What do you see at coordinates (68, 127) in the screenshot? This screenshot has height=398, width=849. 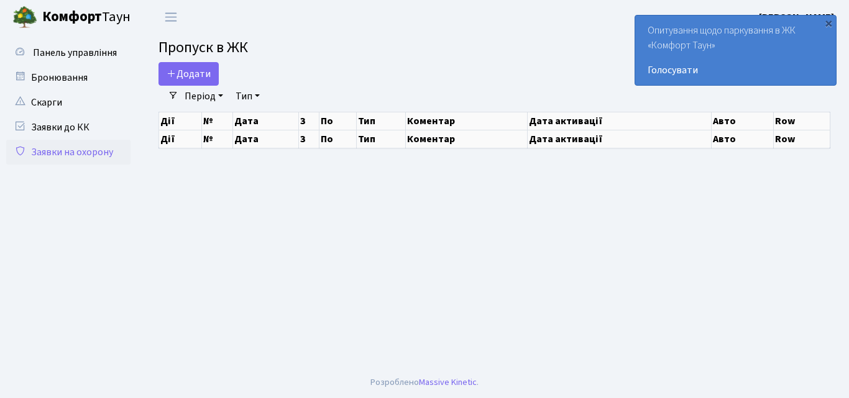 I see `a: Заявки до КК` at bounding box center [68, 127].